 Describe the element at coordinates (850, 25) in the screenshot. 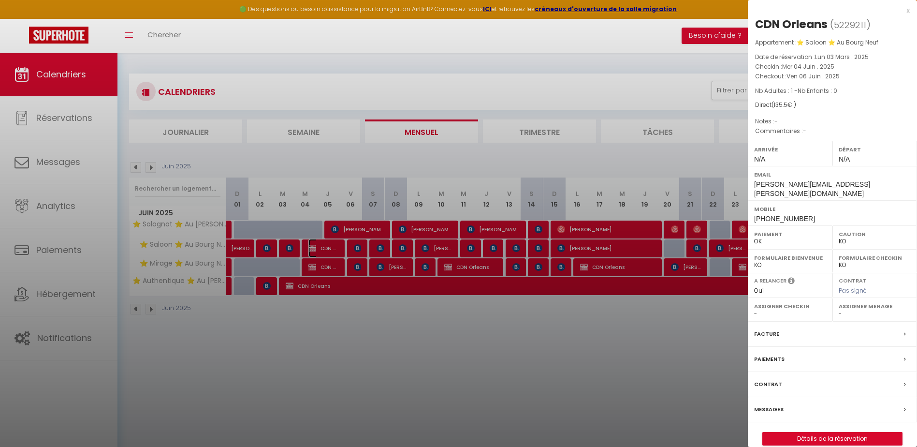

I see `span: 5229211` at that location.